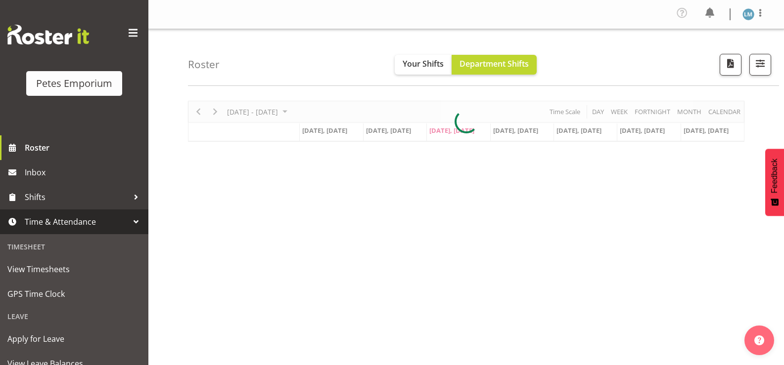 This screenshot has height=365, width=784. What do you see at coordinates (74, 269) in the screenshot?
I see `a: View Timesheets` at bounding box center [74, 269].